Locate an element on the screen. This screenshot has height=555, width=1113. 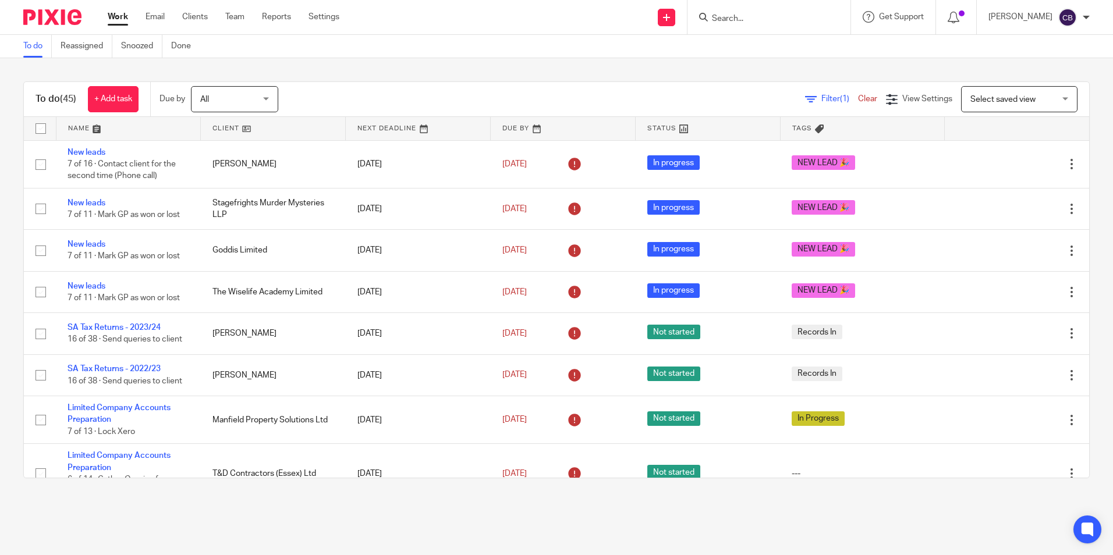
a: + Add task is located at coordinates (113, 99).